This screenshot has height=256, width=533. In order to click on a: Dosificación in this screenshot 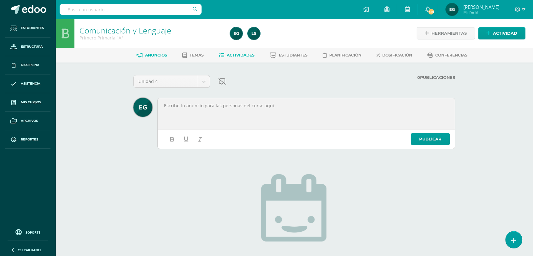, I will do `click(394, 55)`.